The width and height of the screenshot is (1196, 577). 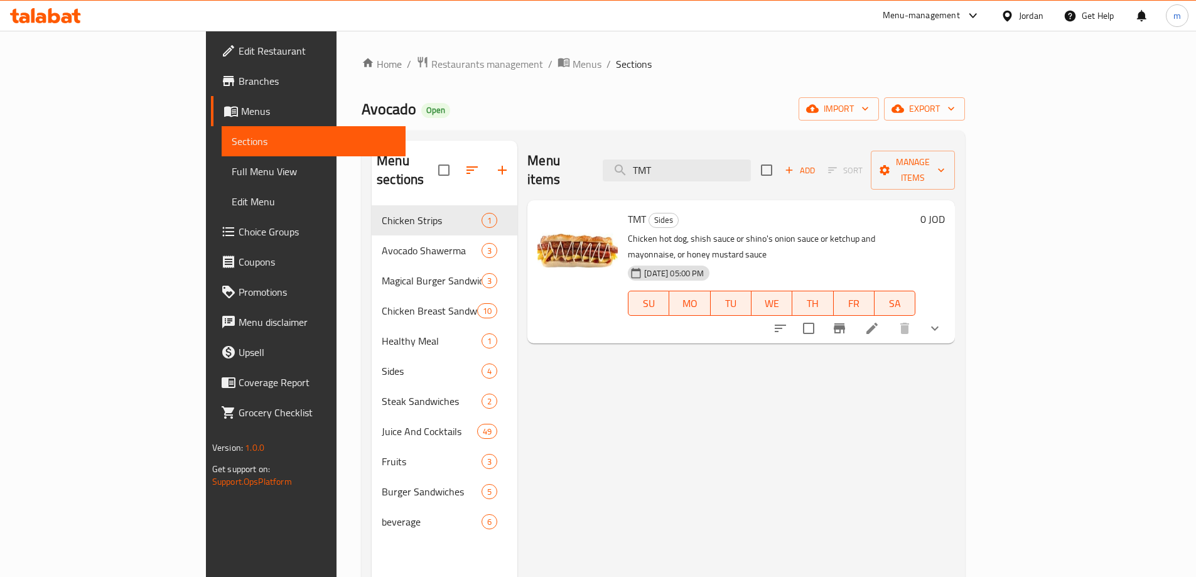 I want to click on span: Open, so click(x=436, y=110).